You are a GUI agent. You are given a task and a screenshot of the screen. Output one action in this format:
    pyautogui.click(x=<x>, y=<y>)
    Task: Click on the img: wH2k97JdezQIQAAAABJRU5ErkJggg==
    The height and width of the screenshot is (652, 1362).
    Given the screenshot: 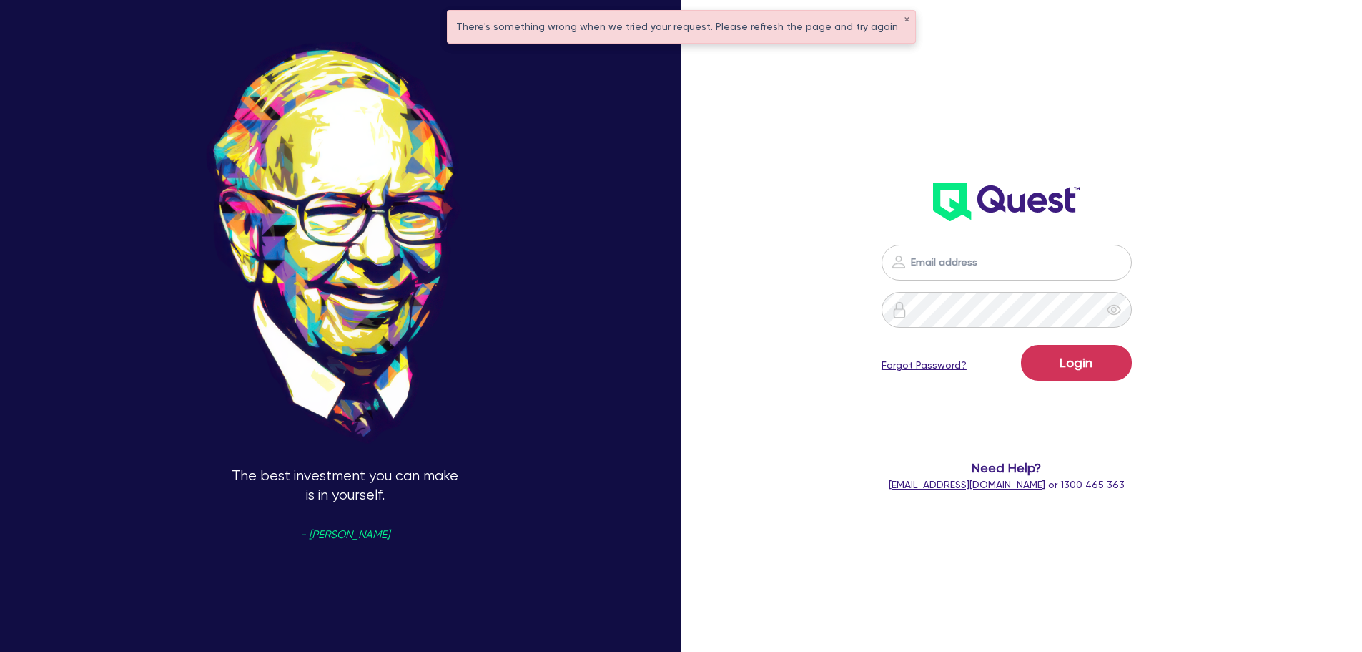 What is the action you would take?
    pyautogui.click(x=1006, y=202)
    